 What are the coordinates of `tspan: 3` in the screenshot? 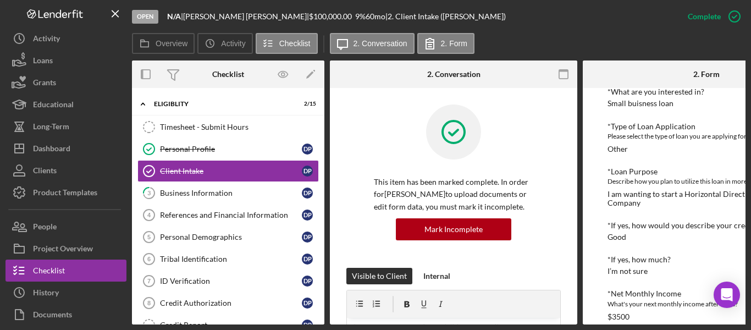 It's located at (149, 192).